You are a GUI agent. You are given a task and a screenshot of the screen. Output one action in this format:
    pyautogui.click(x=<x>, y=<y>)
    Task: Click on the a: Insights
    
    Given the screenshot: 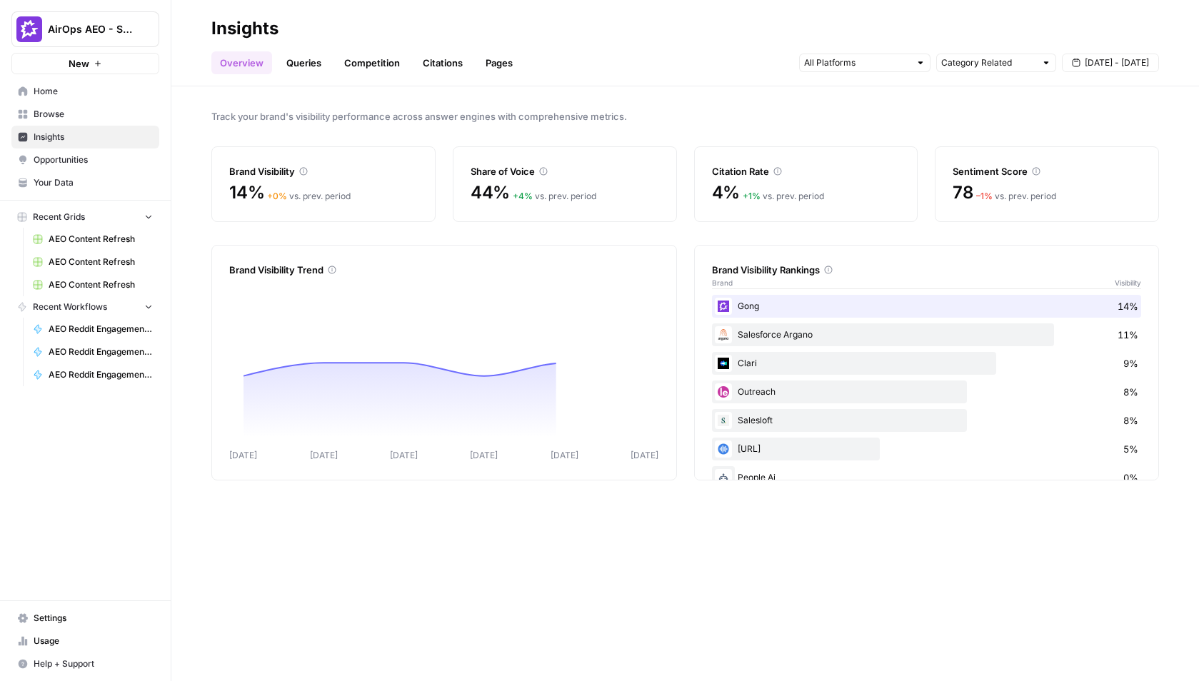 What is the action you would take?
    pyautogui.click(x=85, y=137)
    